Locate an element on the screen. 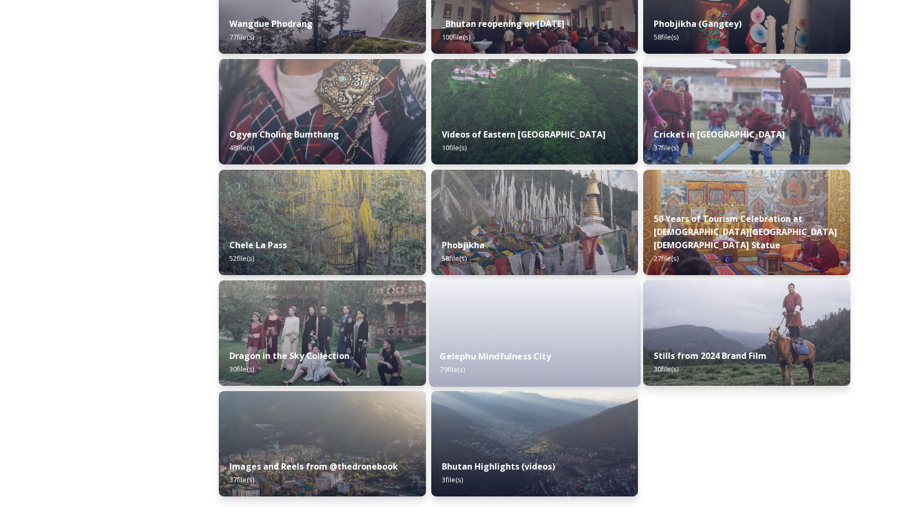 Image resolution: width=911 pixels, height=507 pixels. img: 74f9cf10-d3d5-4c08-9371-13a22393556d.jpg is located at coordinates (322, 333).